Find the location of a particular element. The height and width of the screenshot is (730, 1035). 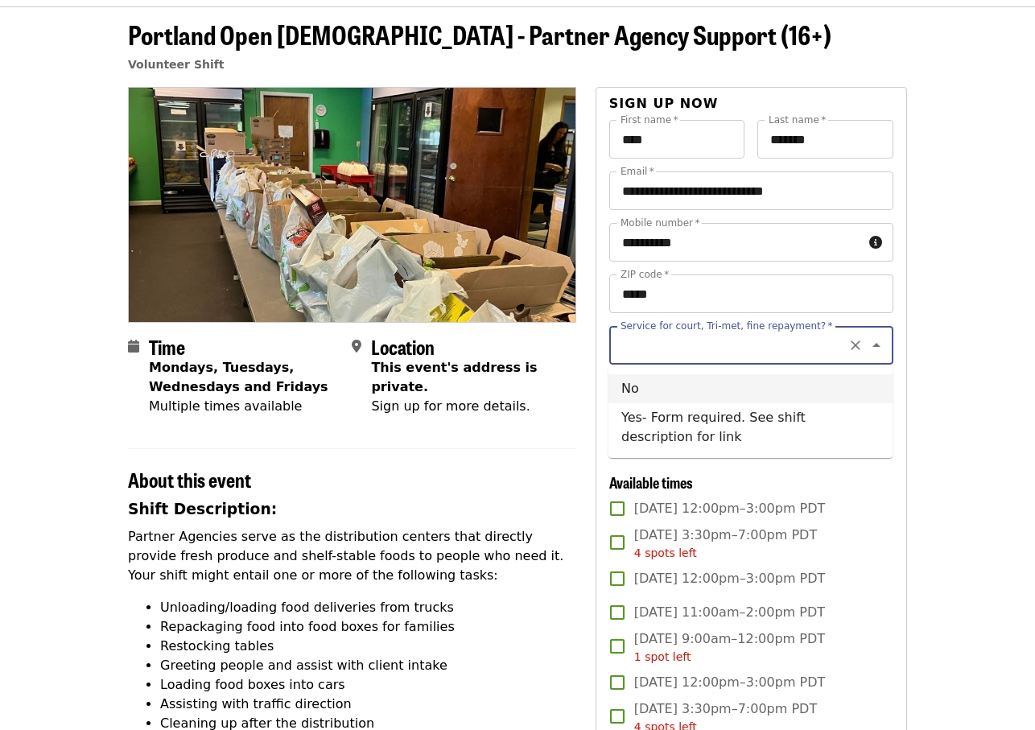

li: Repackaging food into food boxes for families is located at coordinates (368, 627).